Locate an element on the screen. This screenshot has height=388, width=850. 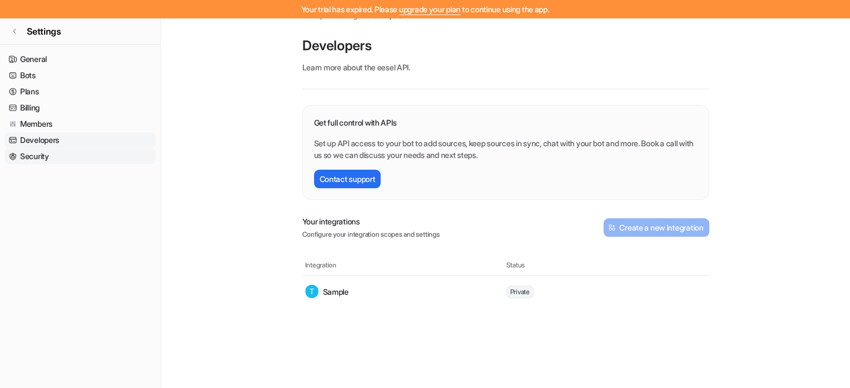
a: Developers is located at coordinates (80, 140).